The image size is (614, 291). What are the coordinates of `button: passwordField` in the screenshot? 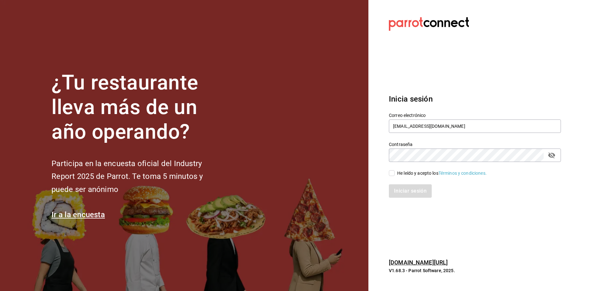 It's located at (551, 155).